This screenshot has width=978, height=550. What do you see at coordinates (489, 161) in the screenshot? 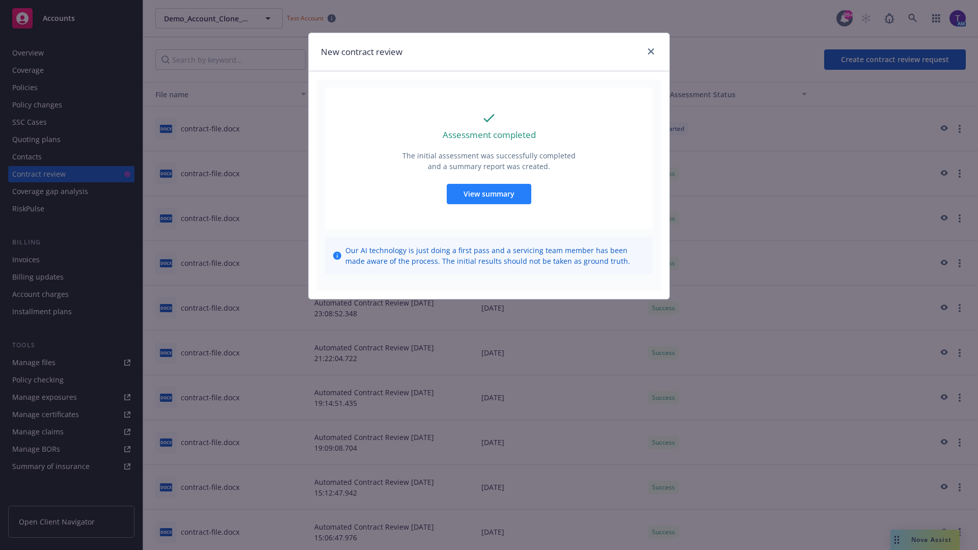
I see `p: The initial assessment was successfully completed and a summary report was created.` at bounding box center [489, 161].